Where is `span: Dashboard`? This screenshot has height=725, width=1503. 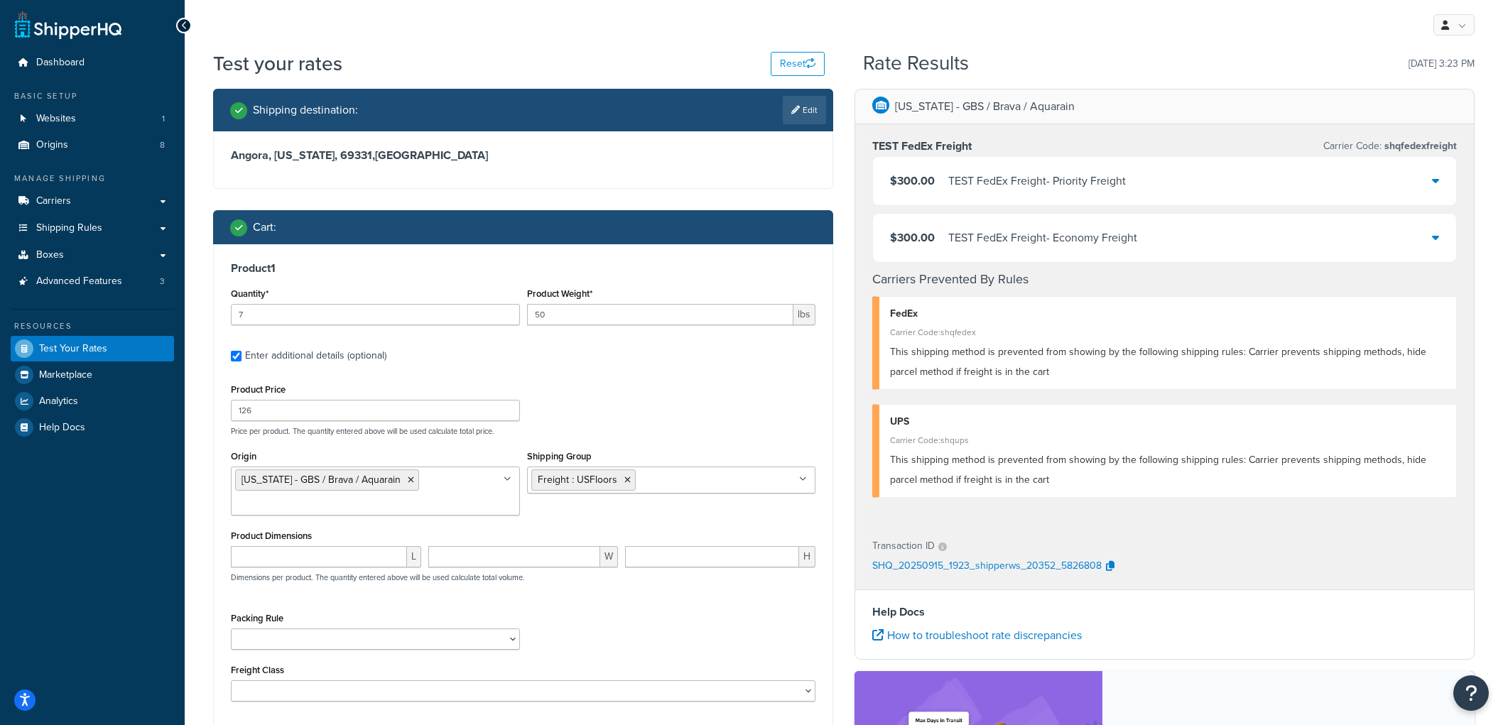
span: Dashboard is located at coordinates (60, 63).